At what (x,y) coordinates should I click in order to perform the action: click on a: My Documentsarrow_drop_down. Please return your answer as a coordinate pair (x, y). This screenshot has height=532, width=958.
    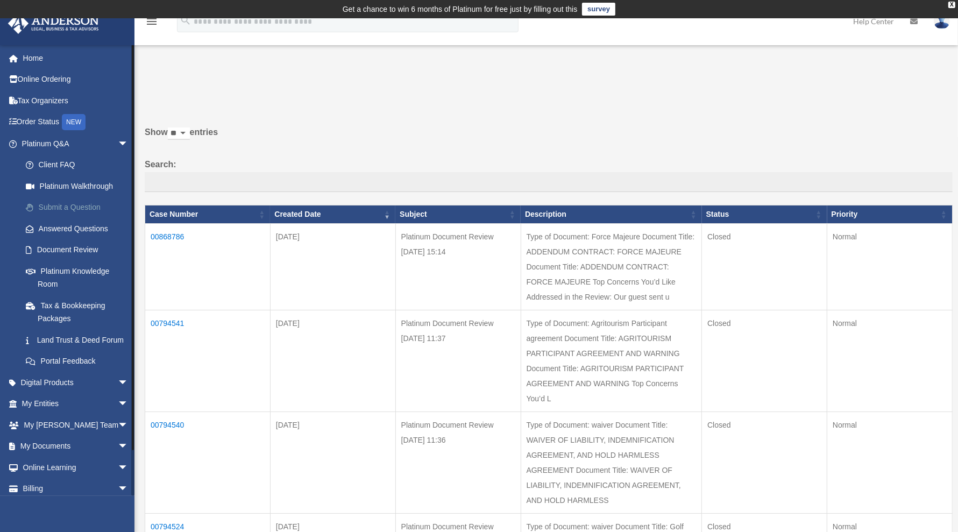
    Looking at the image, I should click on (76, 446).